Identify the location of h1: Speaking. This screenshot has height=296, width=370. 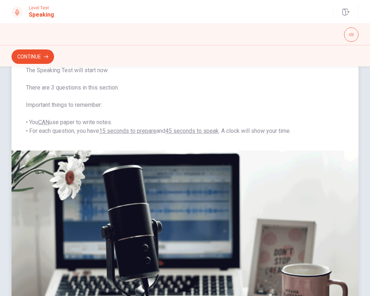
(41, 15).